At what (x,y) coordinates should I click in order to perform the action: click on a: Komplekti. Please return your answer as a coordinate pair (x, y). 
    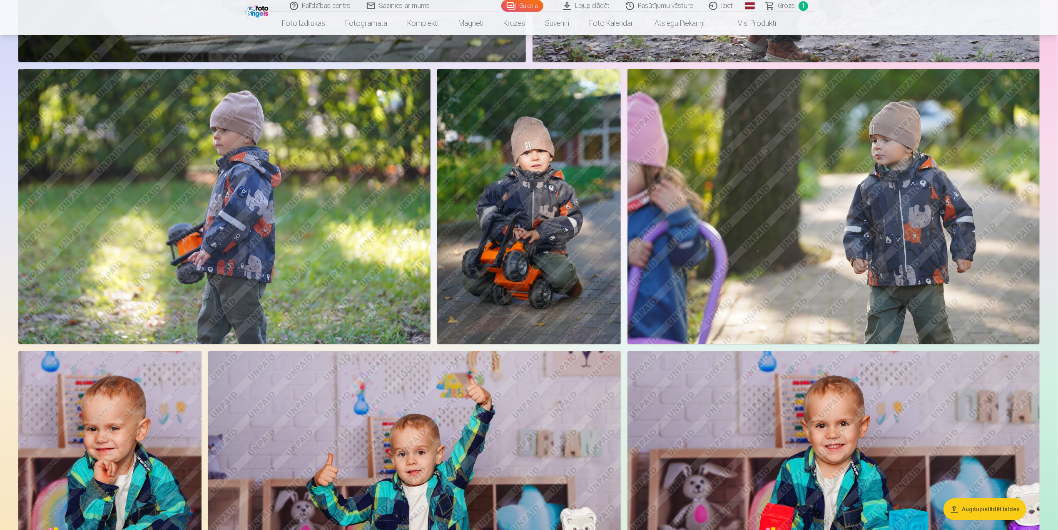
    Looking at the image, I should click on (423, 23).